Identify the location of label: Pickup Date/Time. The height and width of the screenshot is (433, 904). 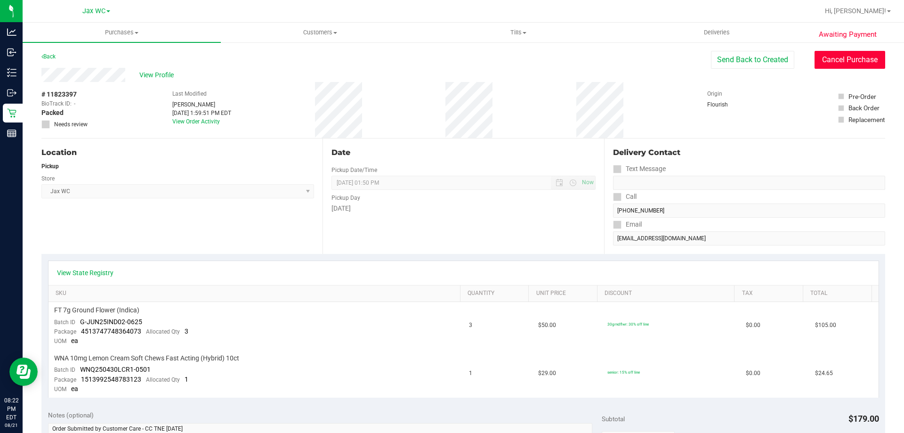
(354, 170).